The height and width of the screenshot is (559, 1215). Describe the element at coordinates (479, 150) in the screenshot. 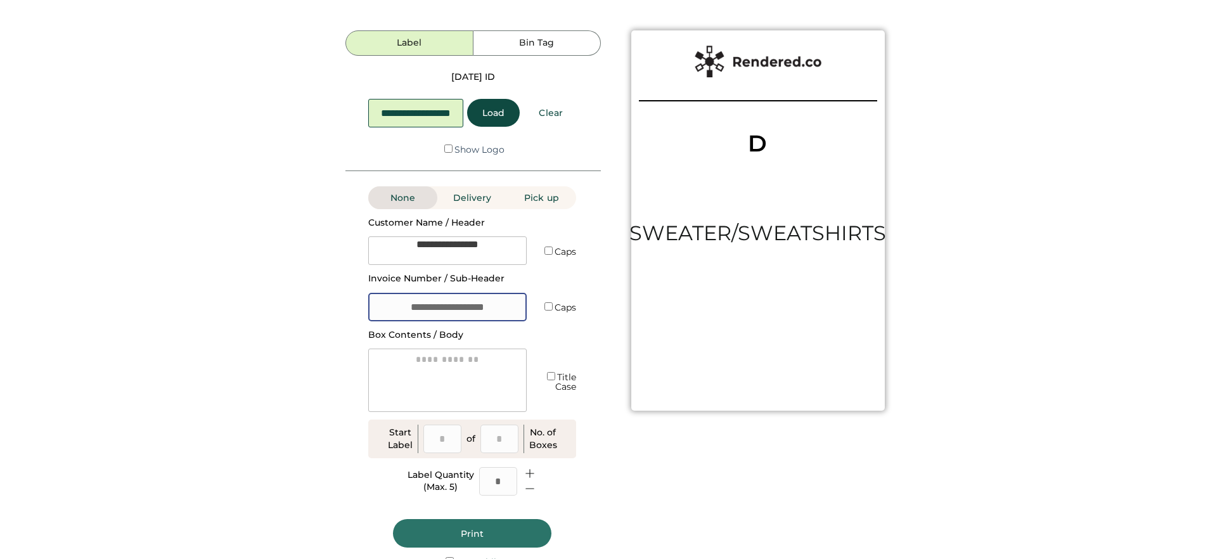

I see `label: Show Logo` at that location.